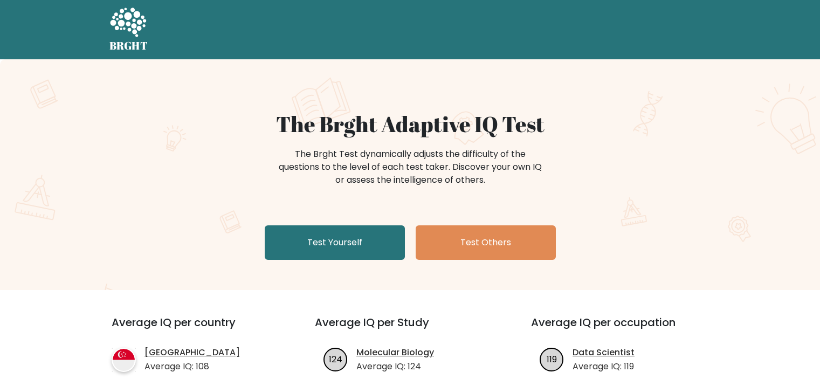  Describe the element at coordinates (411, 124) in the screenshot. I see `h1: The Brght Adaptive IQ Test` at that location.